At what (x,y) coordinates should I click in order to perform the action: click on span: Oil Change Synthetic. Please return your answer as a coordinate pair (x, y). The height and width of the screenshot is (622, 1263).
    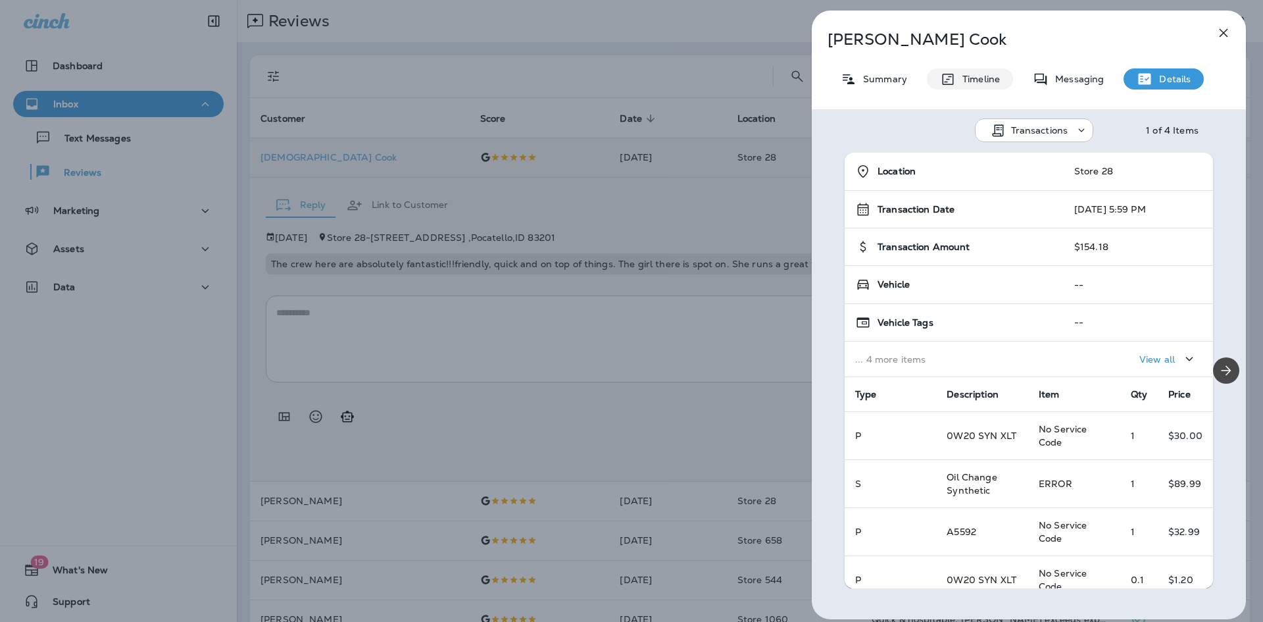
    Looking at the image, I should click on (972, 484).